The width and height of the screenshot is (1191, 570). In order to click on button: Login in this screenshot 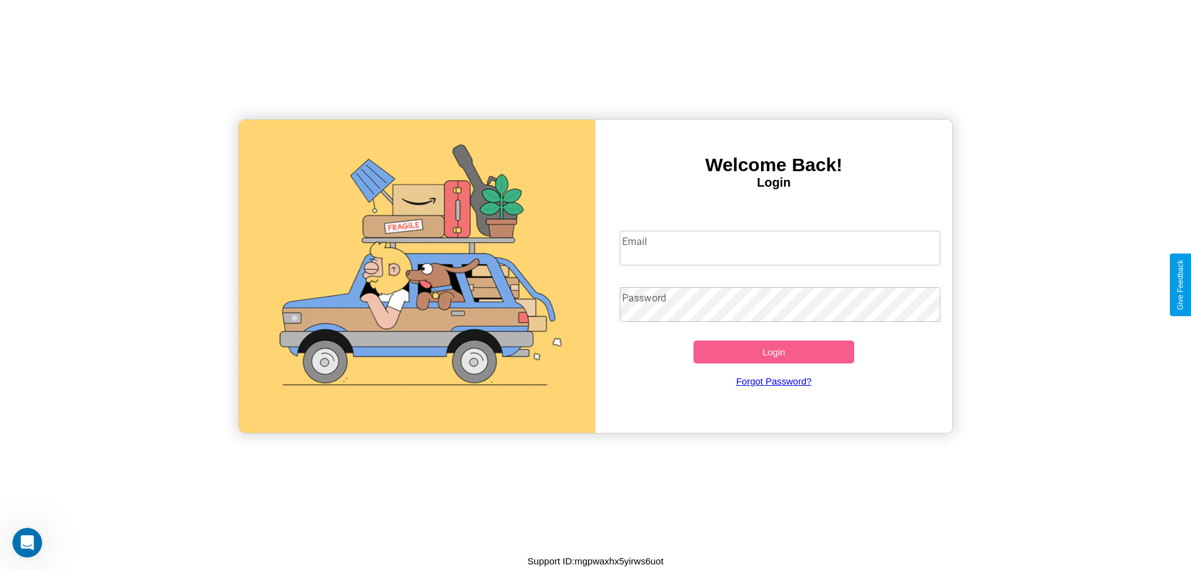, I will do `click(774, 352)`.